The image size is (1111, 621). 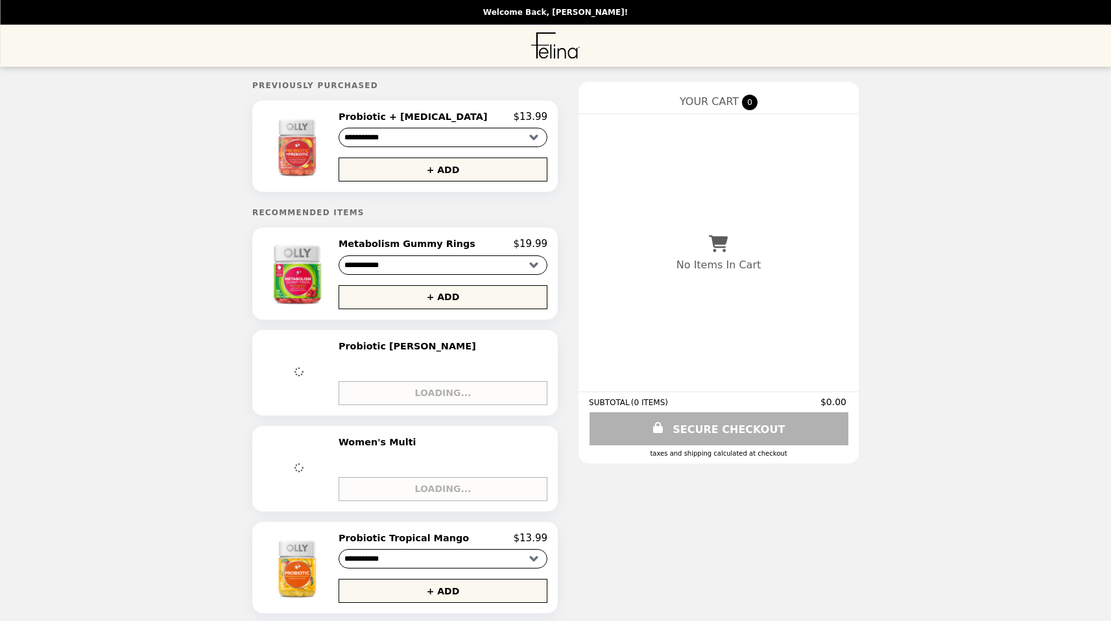 What do you see at coordinates (649, 403) in the screenshot?
I see `span: ( 0 ITEMS )` at bounding box center [649, 403].